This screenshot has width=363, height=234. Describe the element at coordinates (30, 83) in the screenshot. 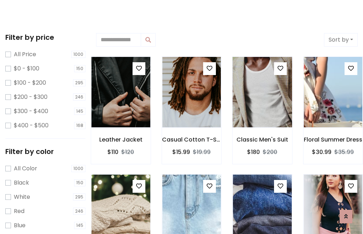

I see `label: $100 - $200` at that location.